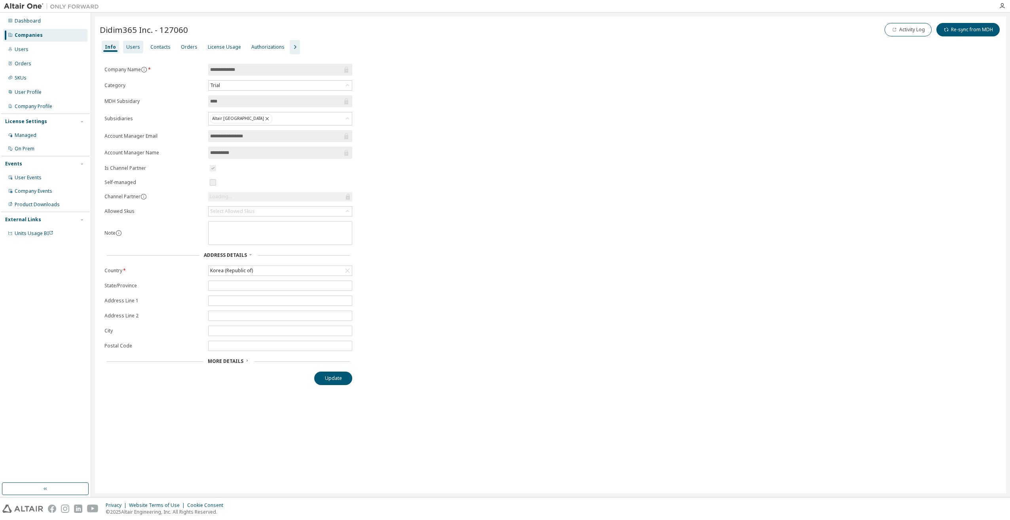 This screenshot has width=1010, height=520. Describe the element at coordinates (117, 505) in the screenshot. I see `div: Privacy` at that location.